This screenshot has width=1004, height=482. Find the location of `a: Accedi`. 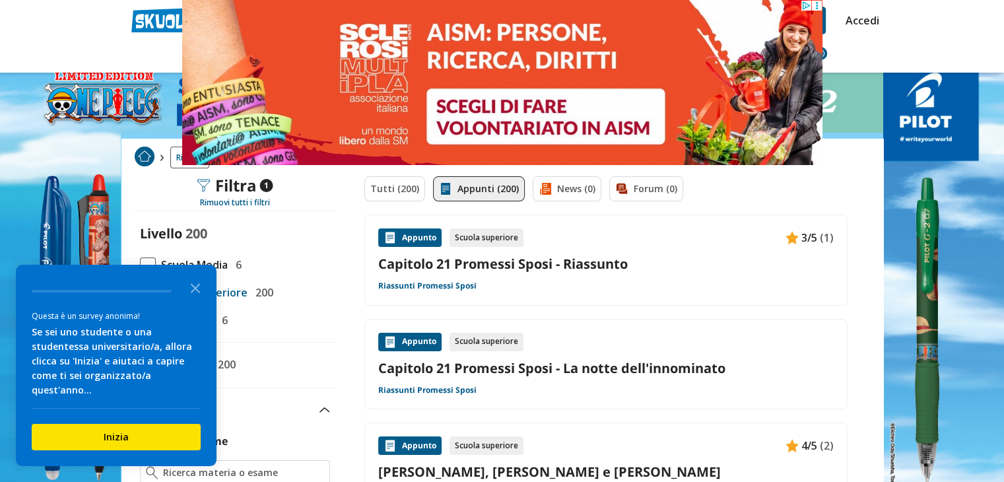

a: Accedi is located at coordinates (859, 20).